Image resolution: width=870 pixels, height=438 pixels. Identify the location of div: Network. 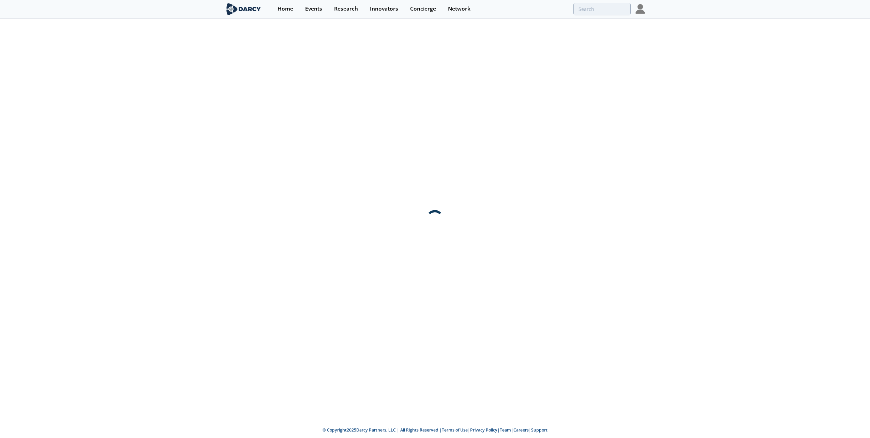
(459, 9).